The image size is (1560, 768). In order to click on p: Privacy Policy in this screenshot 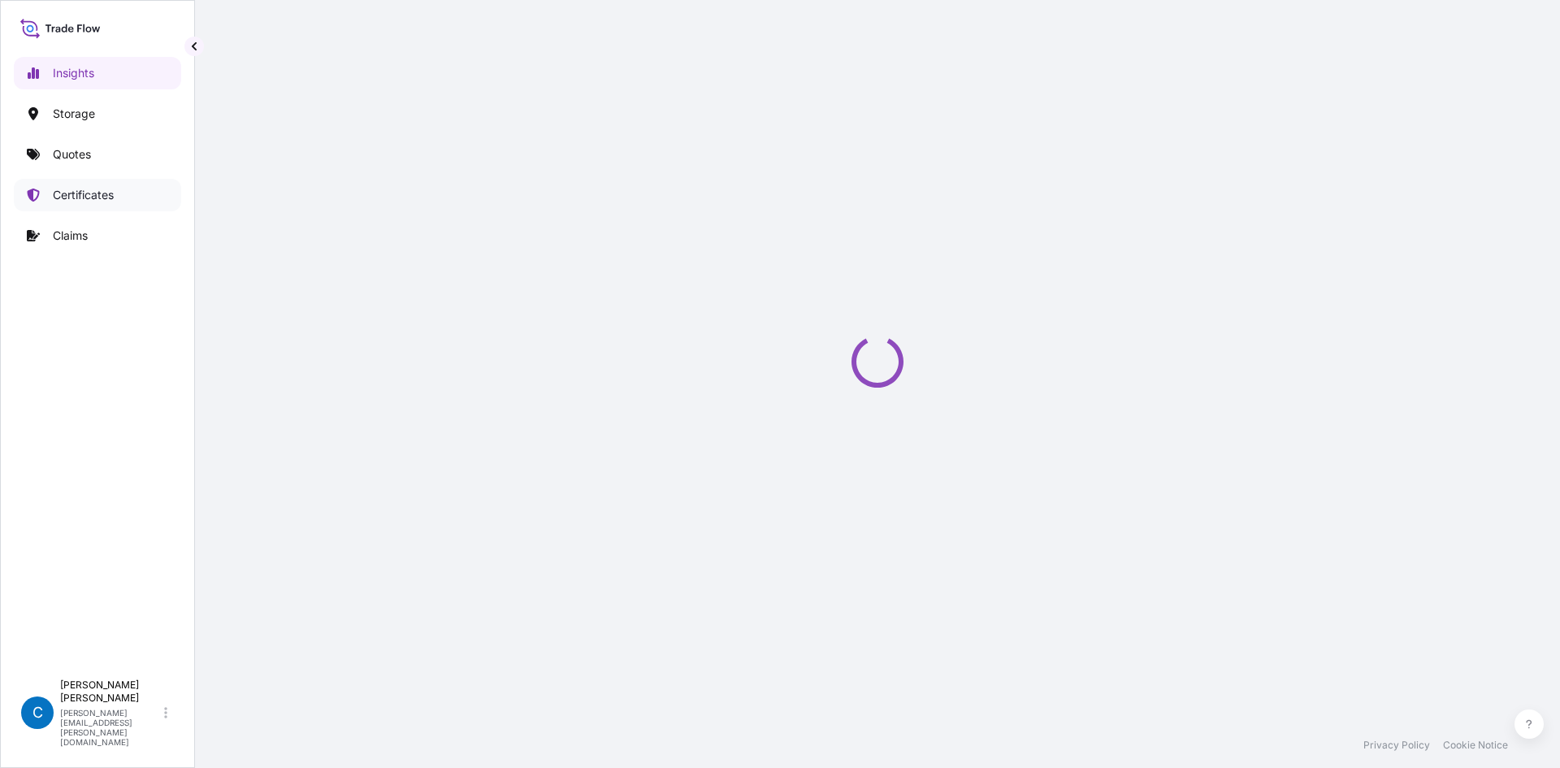, I will do `click(1397, 745)`.